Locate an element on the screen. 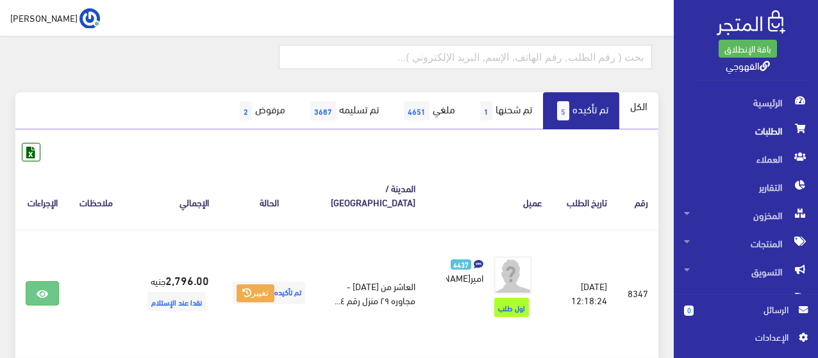  a: المحتوى is located at coordinates (746, 300).